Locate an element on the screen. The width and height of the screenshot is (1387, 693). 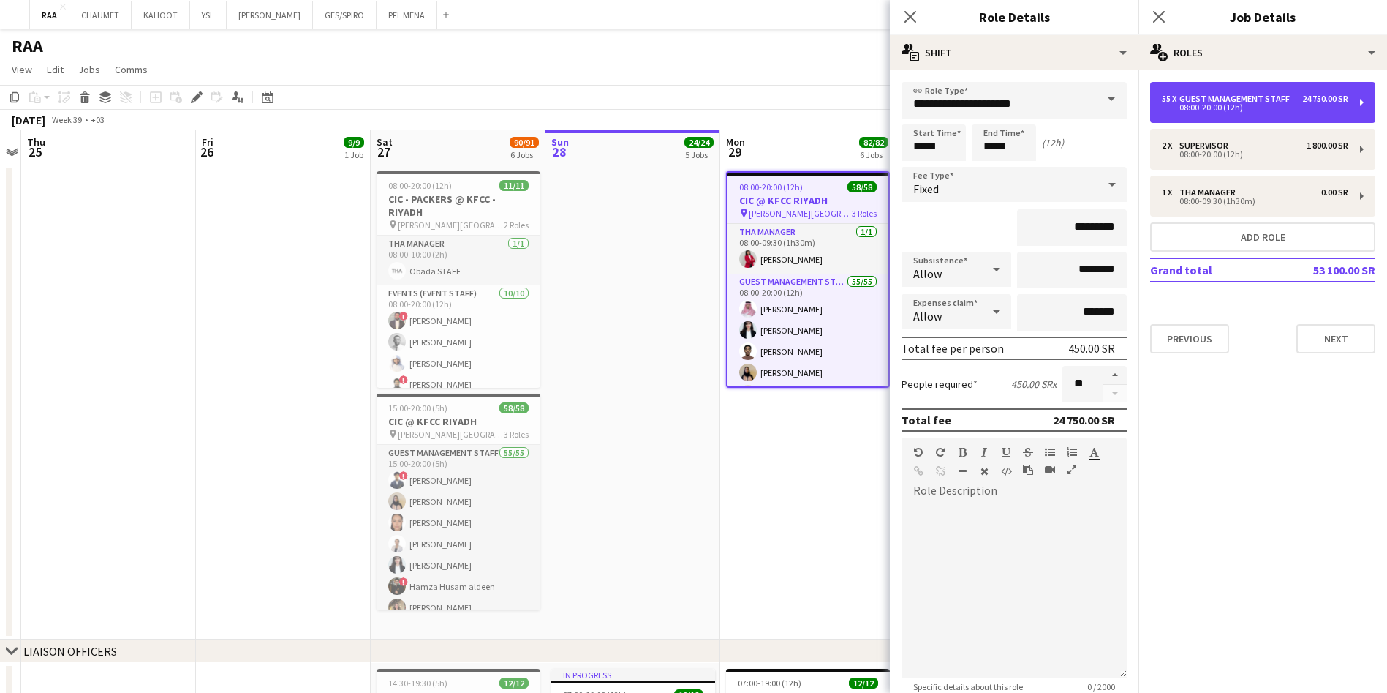
span: Fixed is located at coordinates (926, 189).